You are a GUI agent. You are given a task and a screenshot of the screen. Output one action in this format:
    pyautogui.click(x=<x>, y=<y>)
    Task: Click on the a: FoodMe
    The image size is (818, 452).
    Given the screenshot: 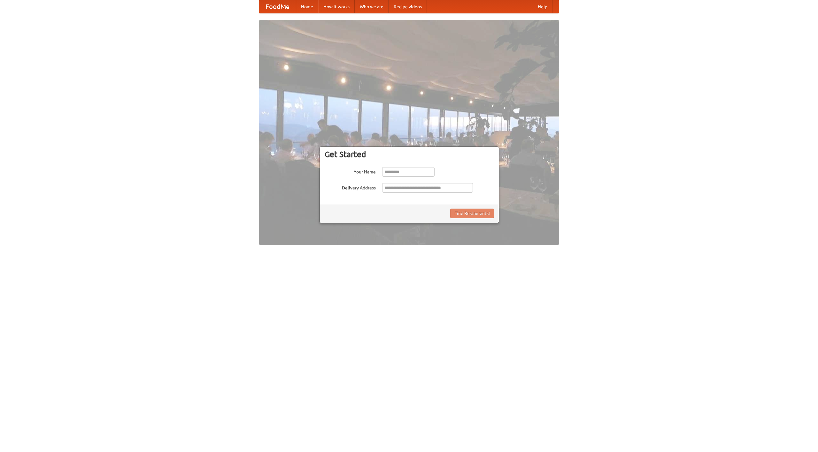 What is the action you would take?
    pyautogui.click(x=277, y=7)
    